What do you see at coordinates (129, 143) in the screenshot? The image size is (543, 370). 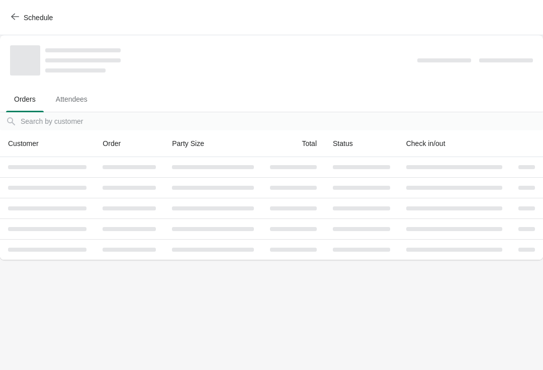 I see `th: Order` at bounding box center [129, 143].